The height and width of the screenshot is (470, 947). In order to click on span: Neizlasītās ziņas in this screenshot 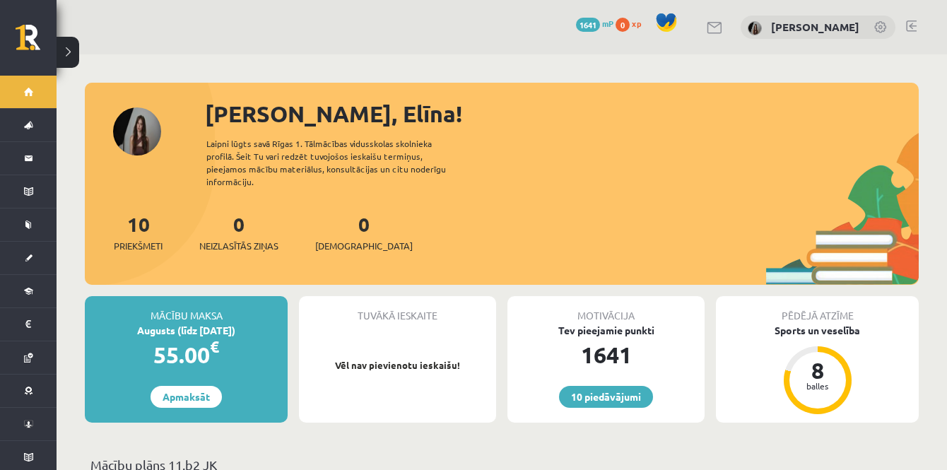, I will do `click(239, 246)`.